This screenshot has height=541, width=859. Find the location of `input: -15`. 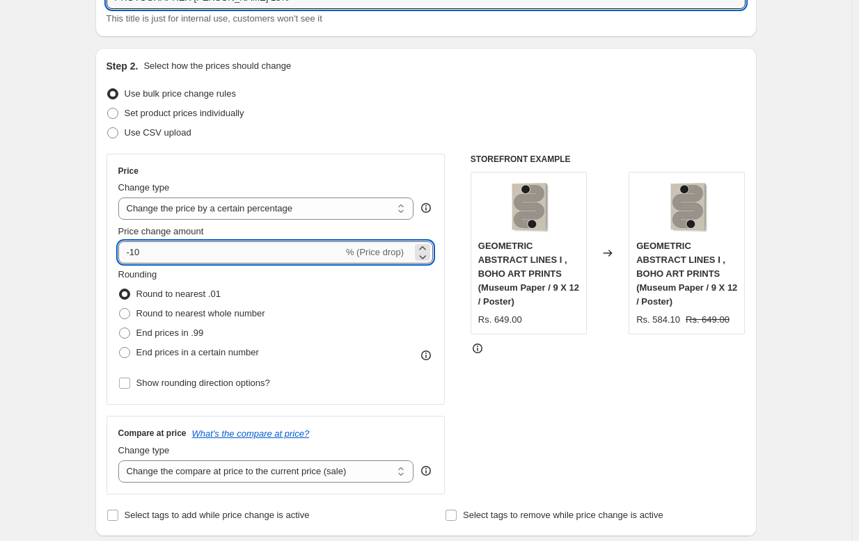

input: -15 is located at coordinates (230, 253).